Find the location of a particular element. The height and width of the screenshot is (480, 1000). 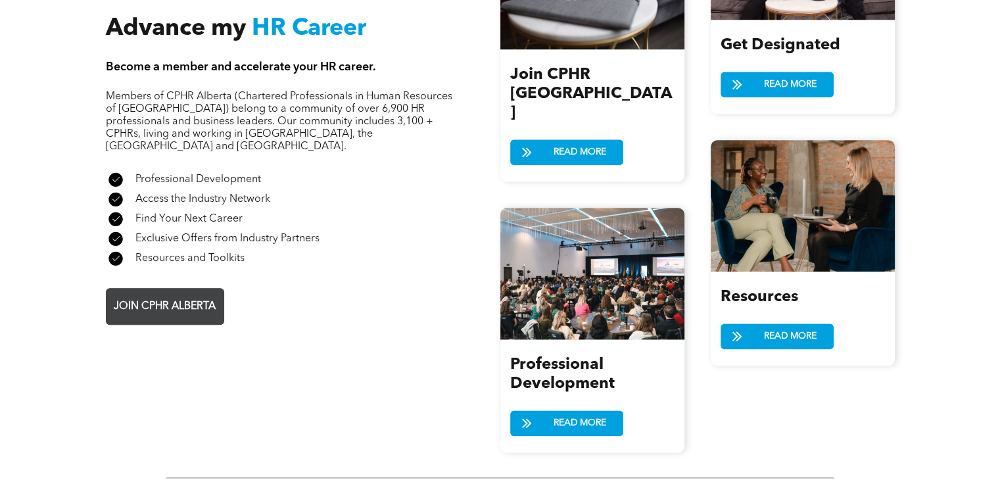

span: Exclusive Offers from Industry Partners is located at coordinates (227, 239).